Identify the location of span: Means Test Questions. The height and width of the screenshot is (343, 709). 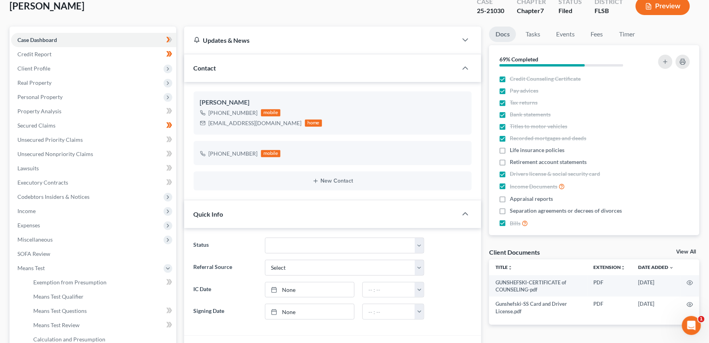
(60, 311).